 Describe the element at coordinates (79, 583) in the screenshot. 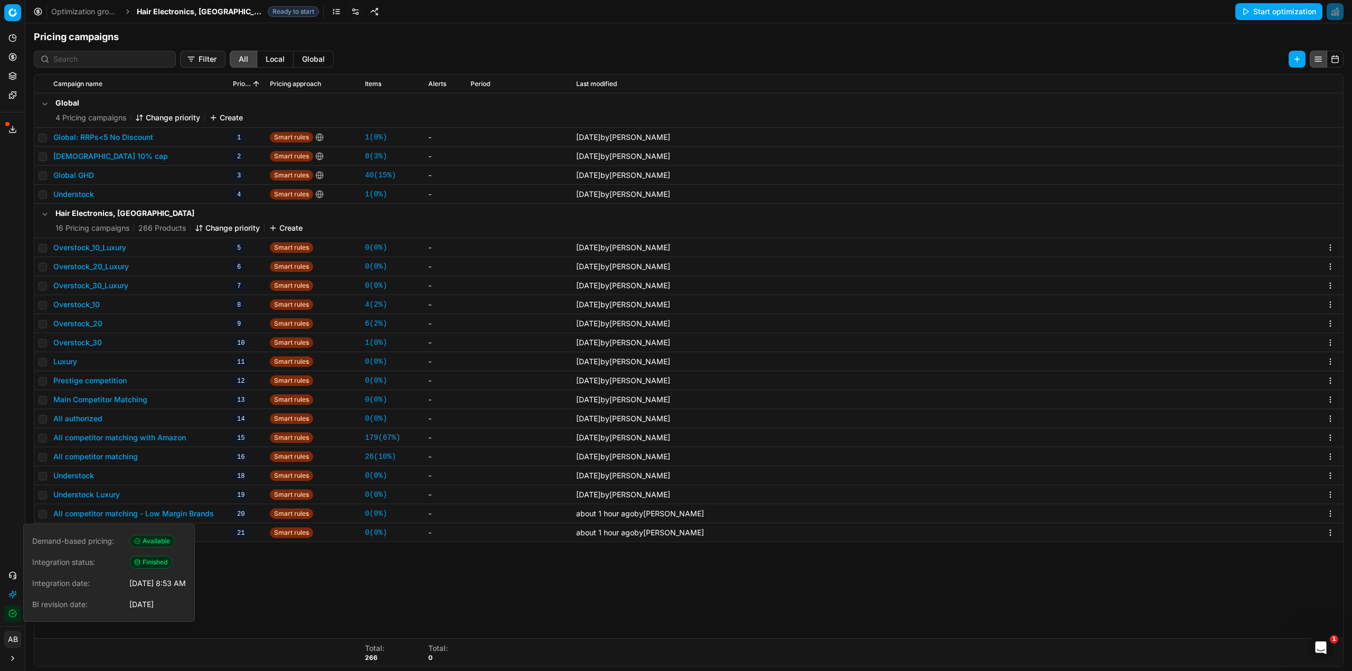

I see `span: Integration date:` at that location.